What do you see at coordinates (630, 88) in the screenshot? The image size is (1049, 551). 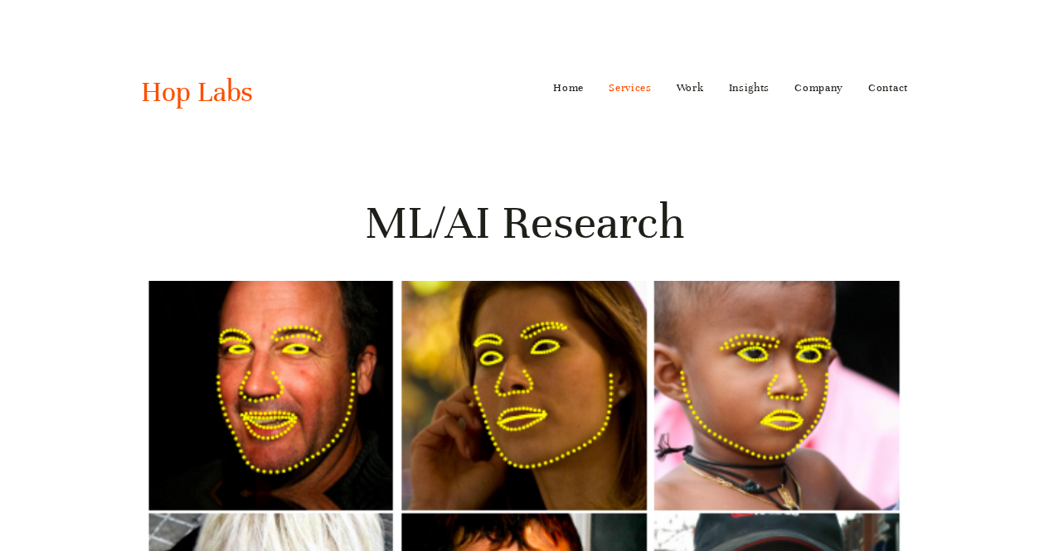 I see `a: Services` at bounding box center [630, 88].